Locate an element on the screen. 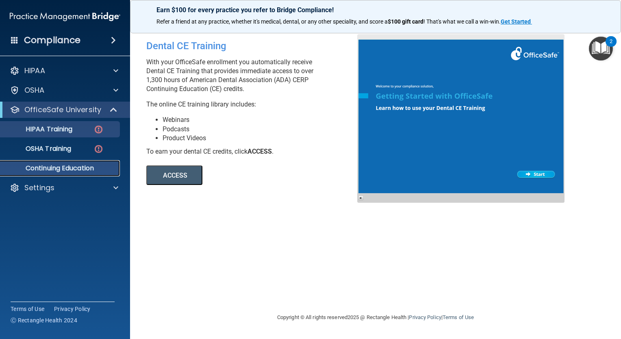  a: Settings is located at coordinates (64, 188).